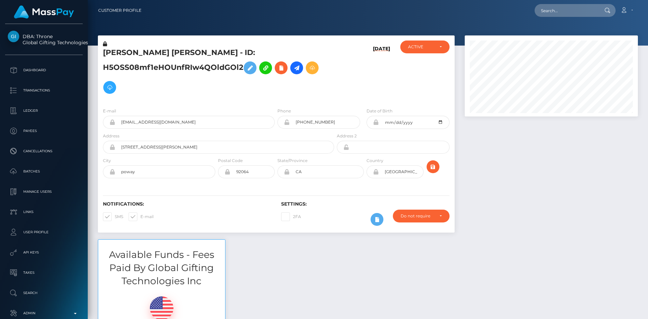 The width and height of the screenshot is (648, 319). What do you see at coordinates (44, 212) in the screenshot?
I see `p: Links` at bounding box center [44, 212].